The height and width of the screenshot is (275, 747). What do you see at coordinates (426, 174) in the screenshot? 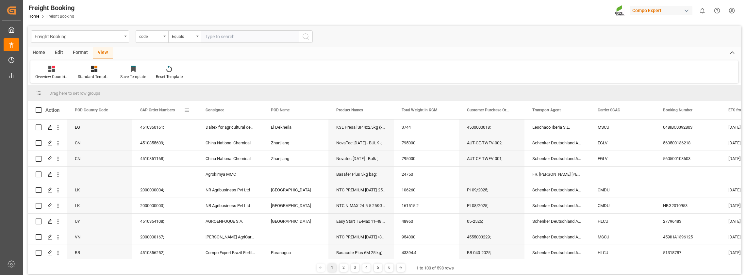
I see `div: 24750` at bounding box center [426, 174].